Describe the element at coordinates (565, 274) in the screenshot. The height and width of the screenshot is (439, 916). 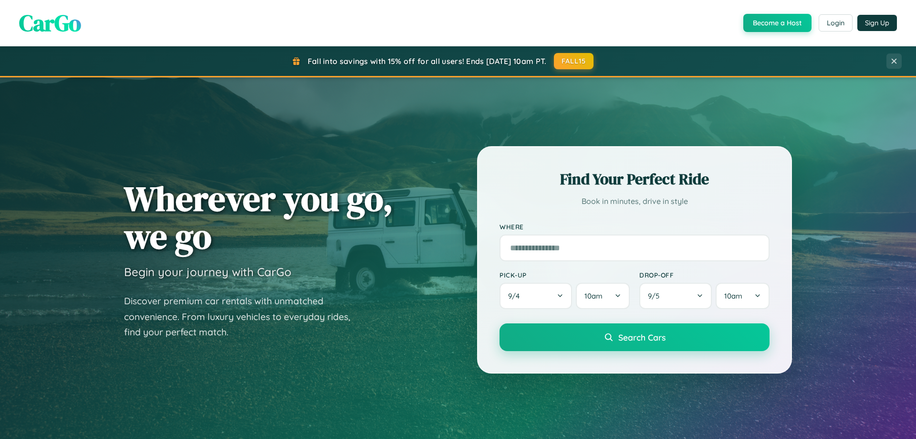
I see `label: Pick-up` at that location.